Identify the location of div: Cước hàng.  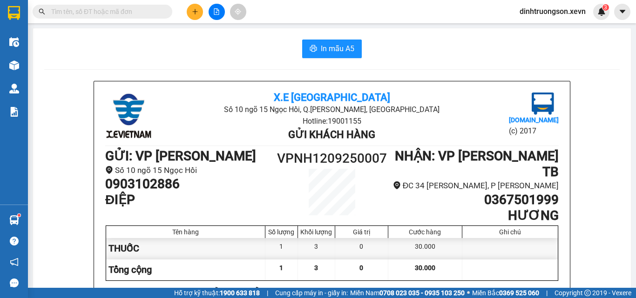
(425, 232).